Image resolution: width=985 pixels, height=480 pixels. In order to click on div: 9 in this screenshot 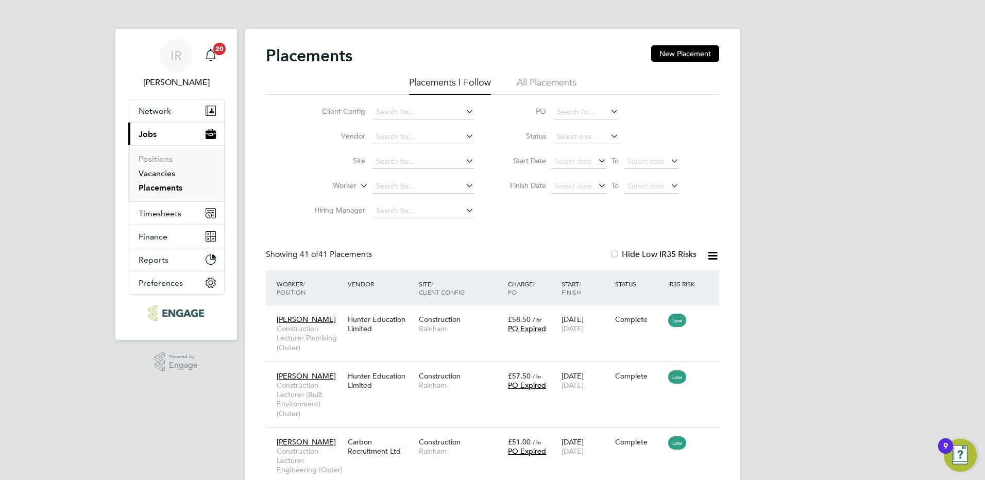, I will do `click(945, 453)`.